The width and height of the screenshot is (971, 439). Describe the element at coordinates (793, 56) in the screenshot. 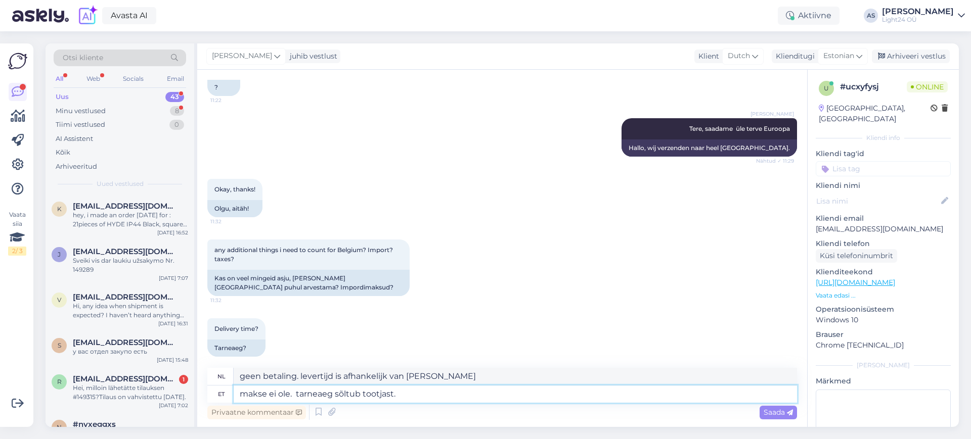

I see `div: Klienditugi` at that location.